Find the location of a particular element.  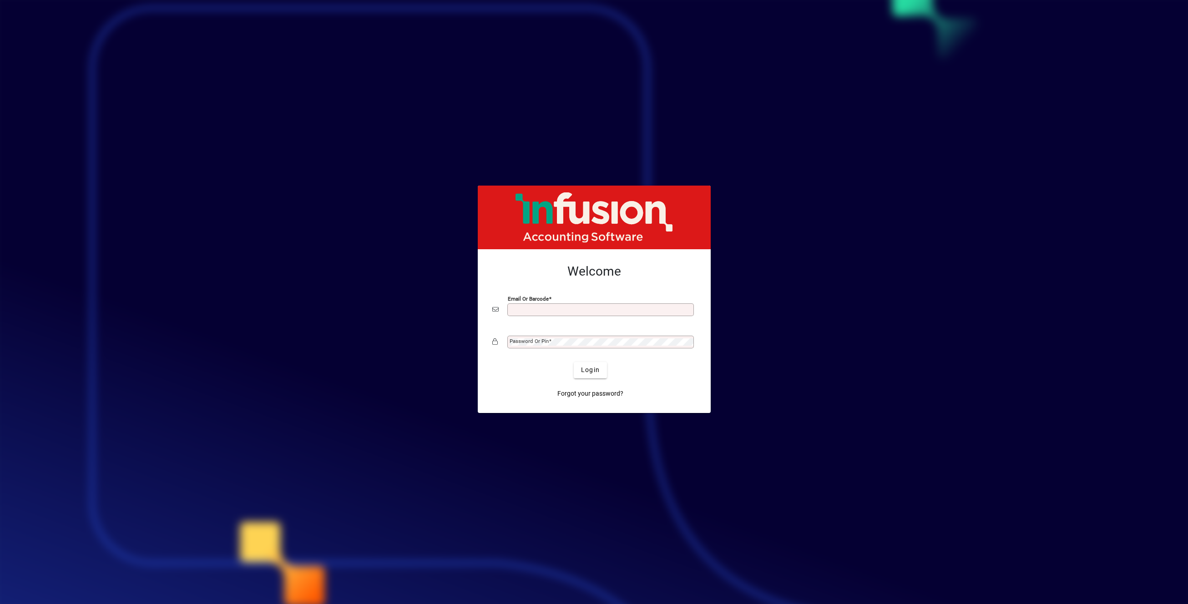

a: Forgot your password? is located at coordinates (590, 394).